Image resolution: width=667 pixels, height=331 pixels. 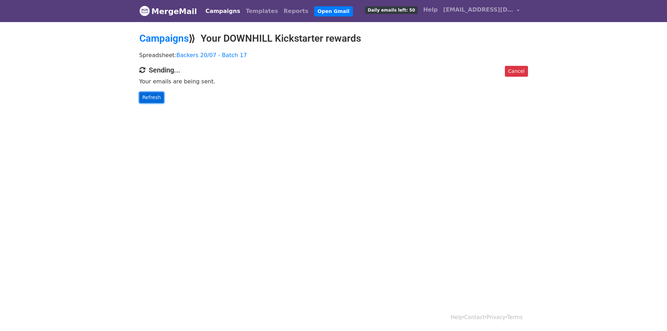 What do you see at coordinates (334, 70) in the screenshot?
I see `h4: Sending...` at bounding box center [334, 70].